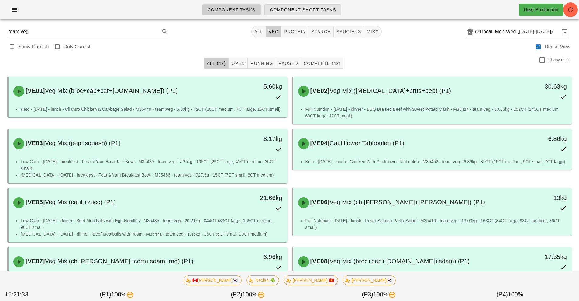 Image resolution: width=579 pixels, height=301 pixels. Describe the element at coordinates (288, 63) in the screenshot. I see `span: Paused` at that location.